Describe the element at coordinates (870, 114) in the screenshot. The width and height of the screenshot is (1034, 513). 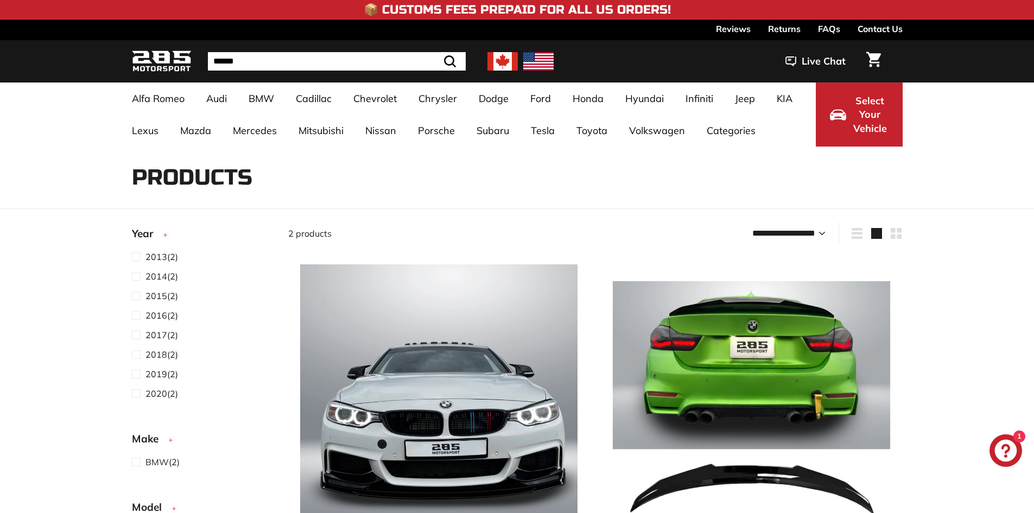
I see `span: Select Your Vehicle` at that location.